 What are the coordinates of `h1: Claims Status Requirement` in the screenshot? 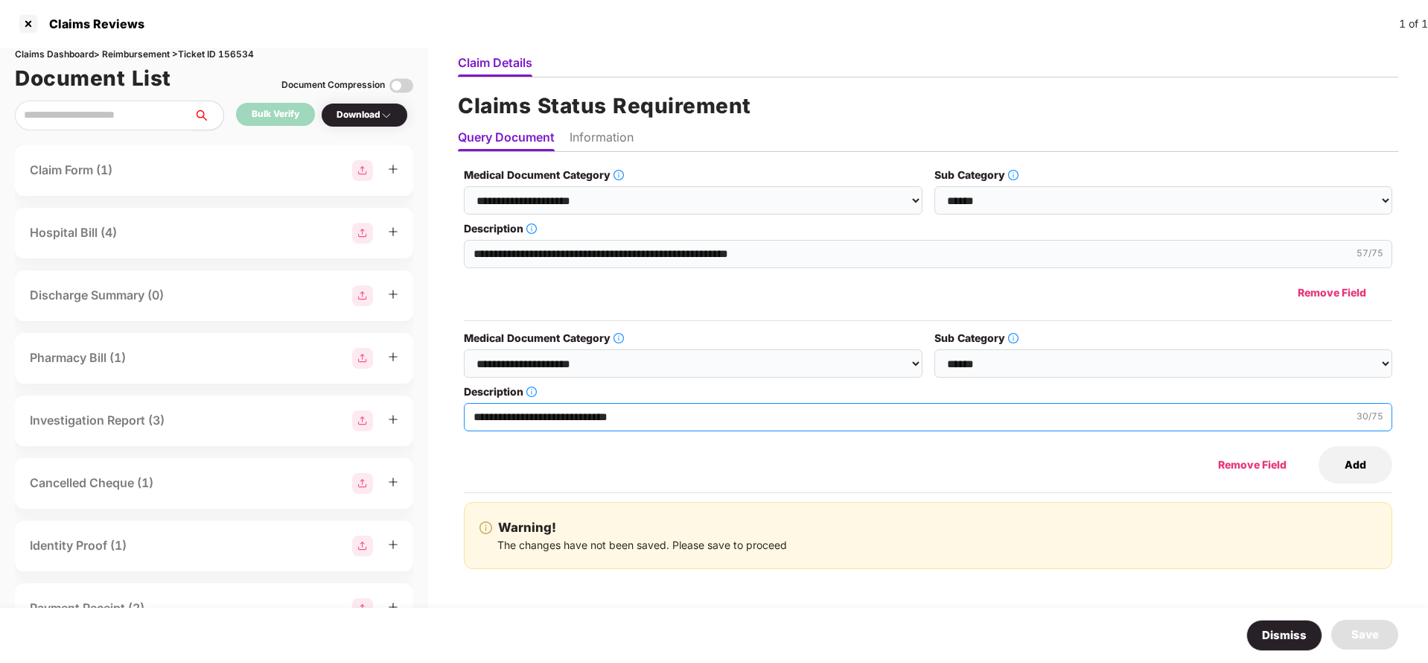 It's located at (928, 106).